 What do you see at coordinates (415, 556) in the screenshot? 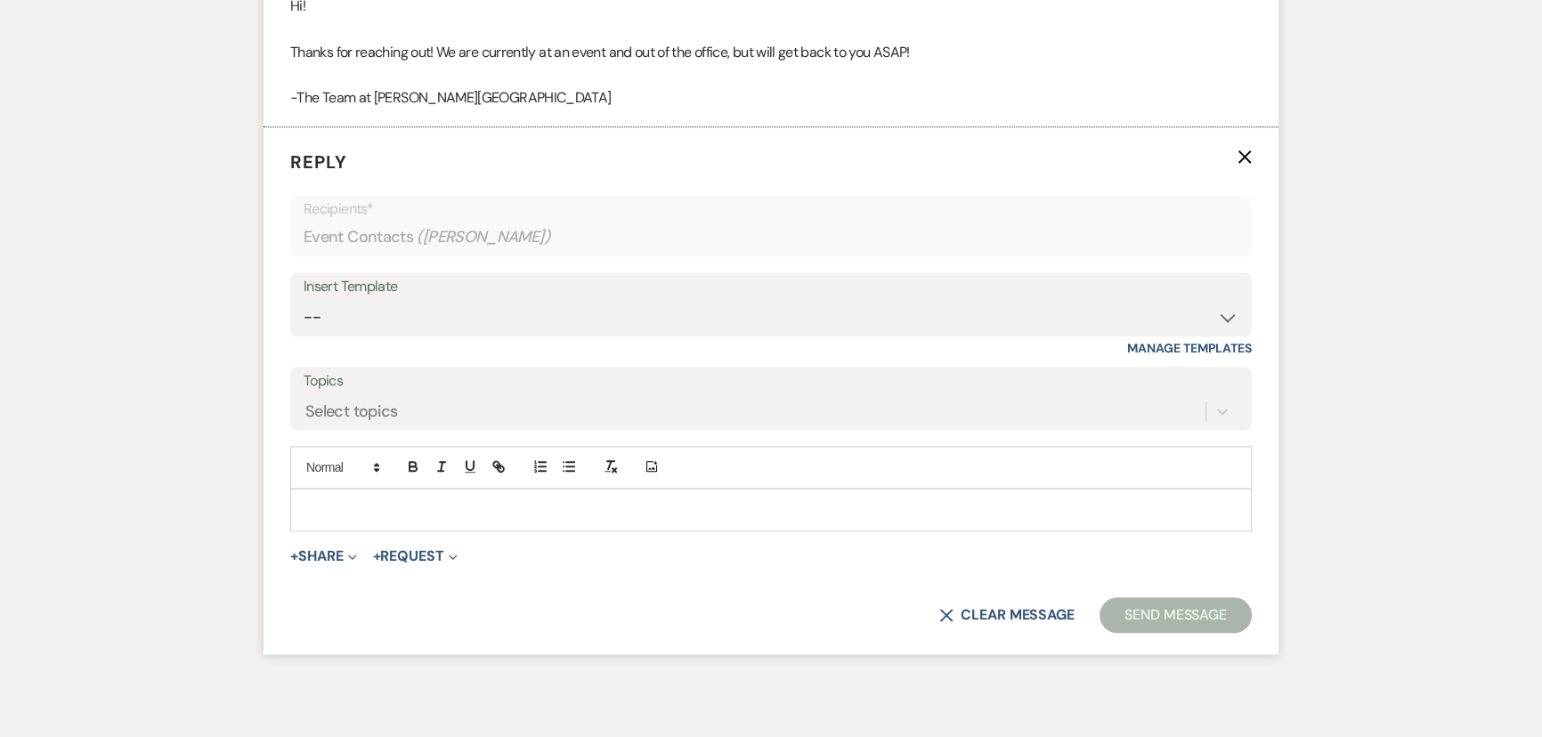
I see `button: Request` at bounding box center [415, 556].